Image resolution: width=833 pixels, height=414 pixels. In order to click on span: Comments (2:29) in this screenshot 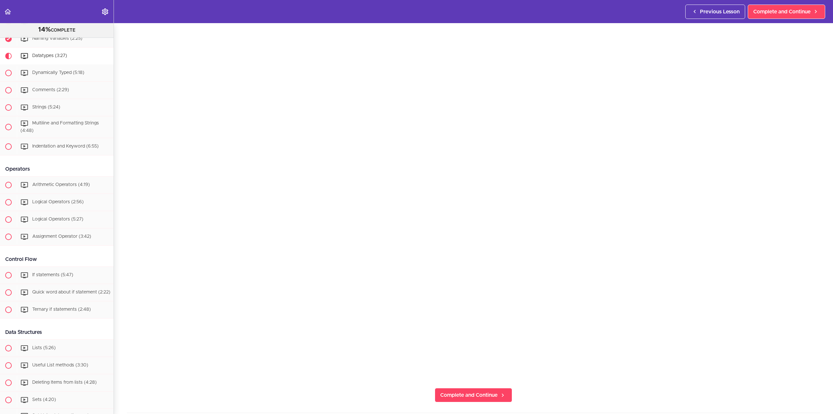, I will do `click(50, 90)`.